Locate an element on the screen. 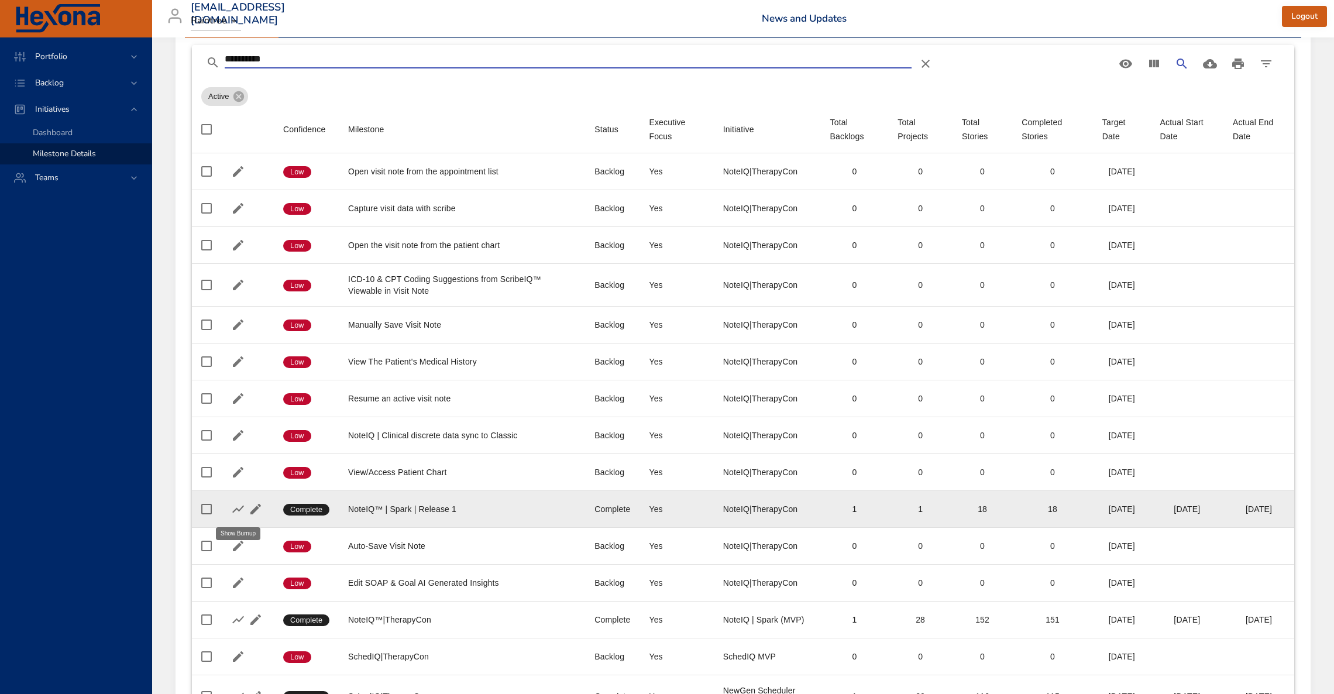 This screenshot has width=1334, height=694. div: Total Backlogs is located at coordinates (855, 129).